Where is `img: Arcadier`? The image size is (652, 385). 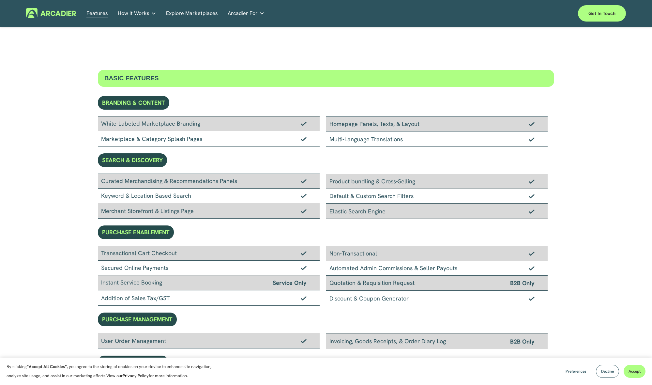 img: Arcadier is located at coordinates (51, 13).